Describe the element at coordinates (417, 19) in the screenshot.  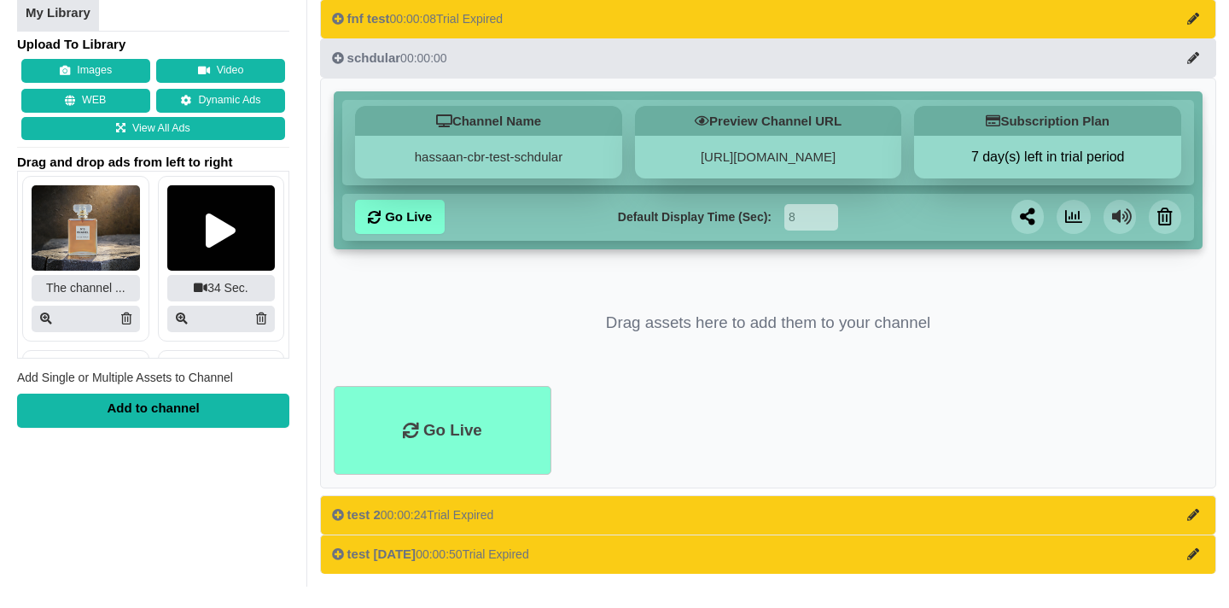
I see `div: 00:00:08` at that location.